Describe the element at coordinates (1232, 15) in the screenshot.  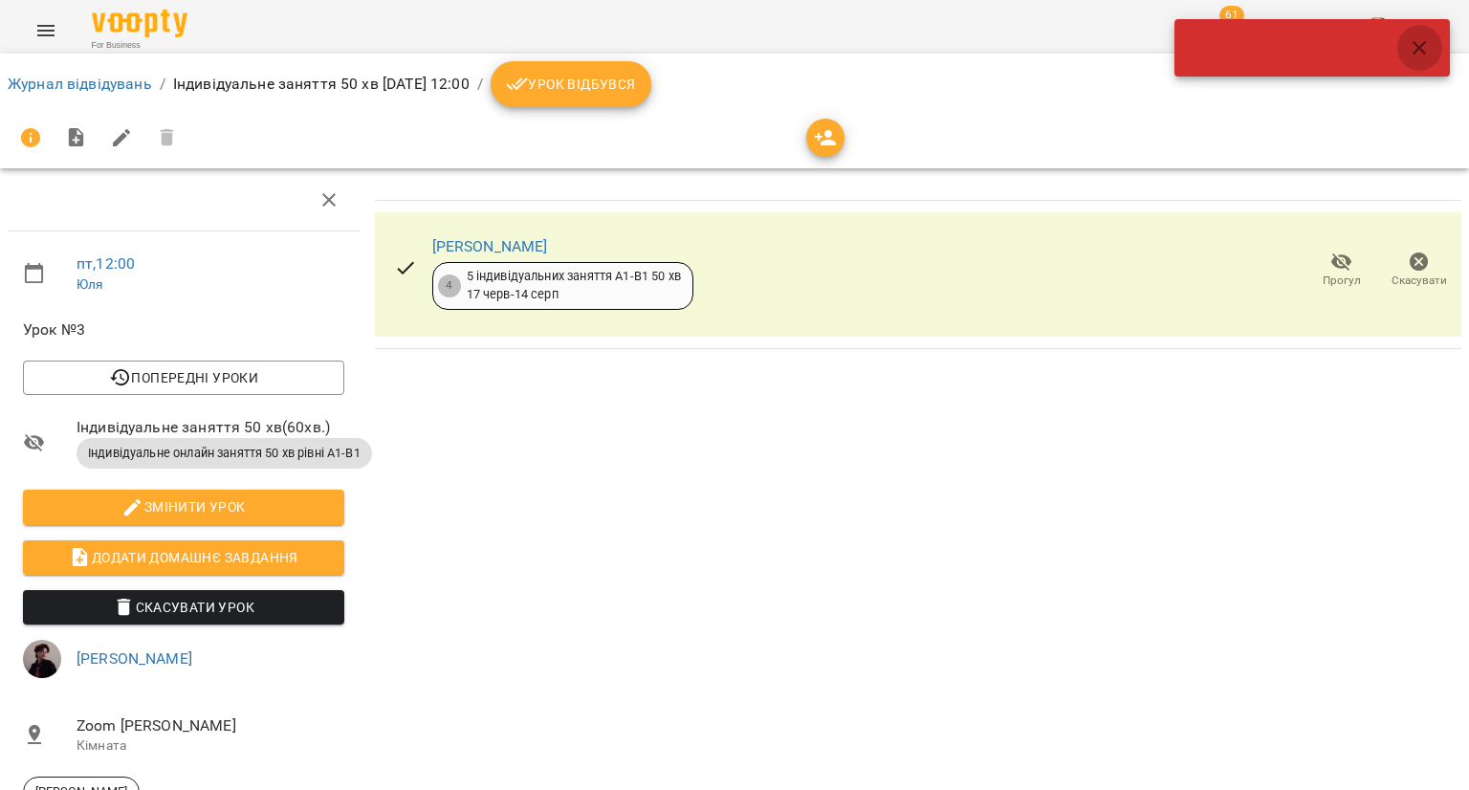
I see `span: 61` at that location.